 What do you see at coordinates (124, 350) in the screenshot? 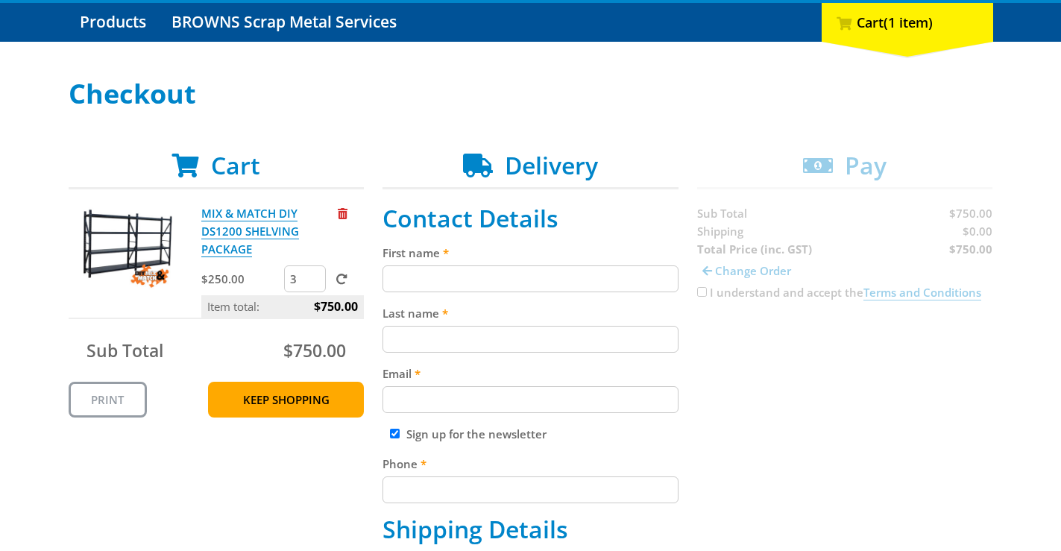
I see `span: Sub Total` at bounding box center [124, 350].